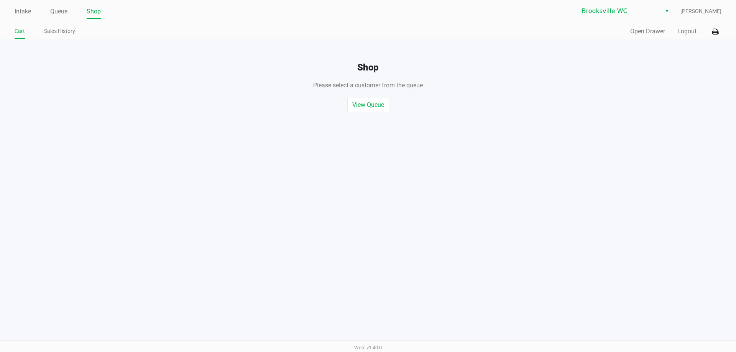 The height and width of the screenshot is (352, 736). I want to click on button: Select, so click(667, 11).